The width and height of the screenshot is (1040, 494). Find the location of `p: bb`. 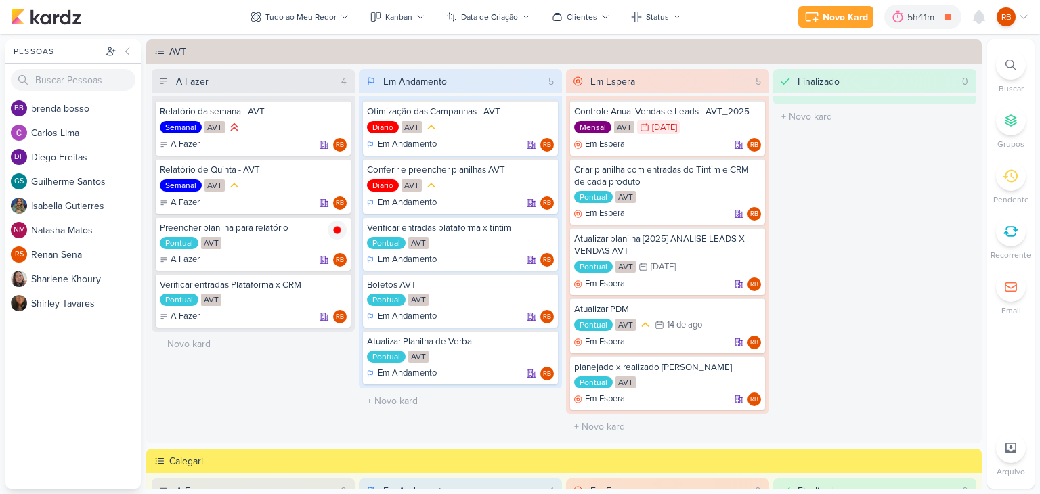

p: bb is located at coordinates (19, 108).